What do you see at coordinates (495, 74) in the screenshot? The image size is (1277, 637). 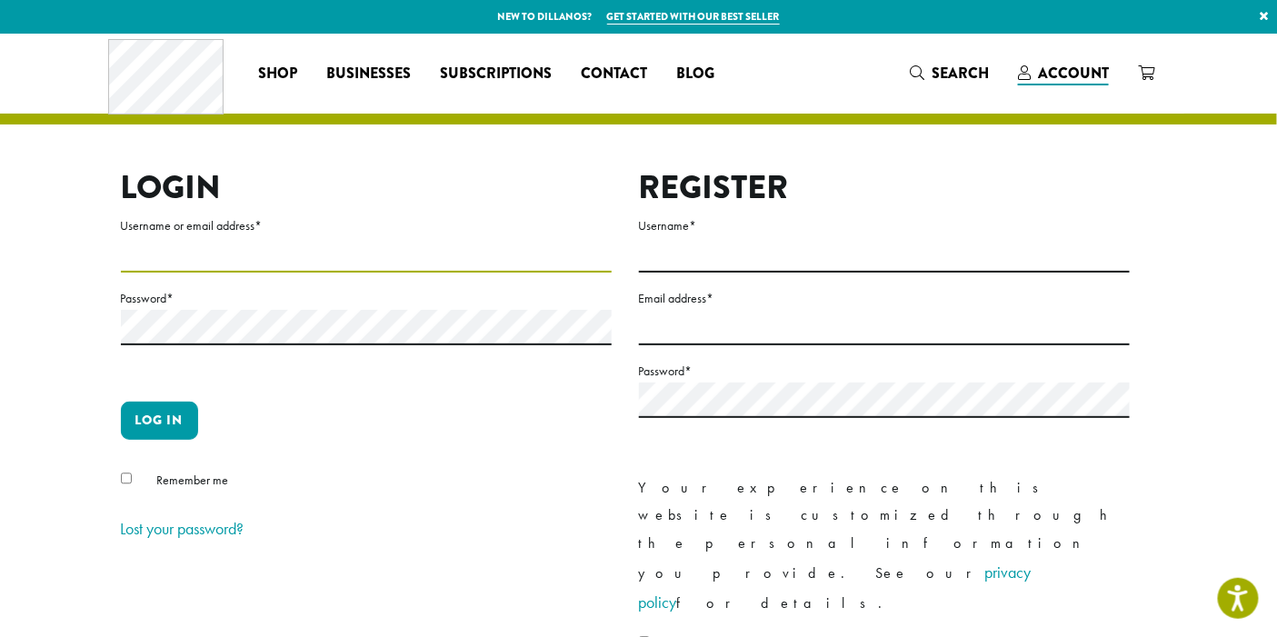 I see `span: Subscriptions` at bounding box center [495, 74].